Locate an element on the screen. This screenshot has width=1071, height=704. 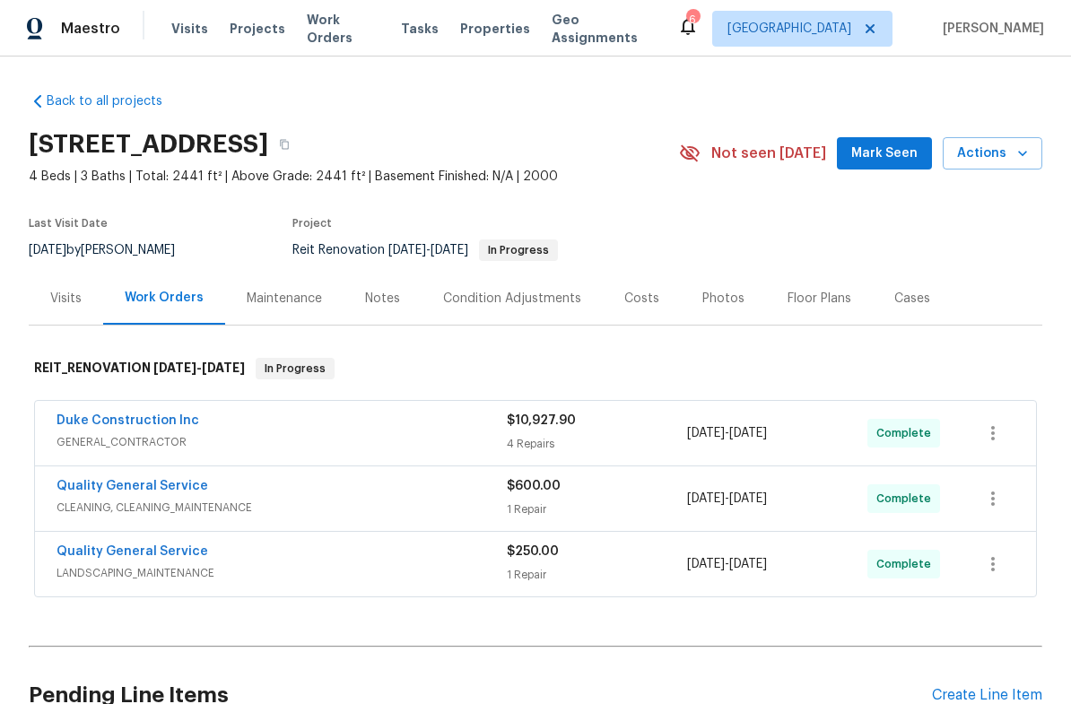
span: $10,927.90 is located at coordinates (541, 421).